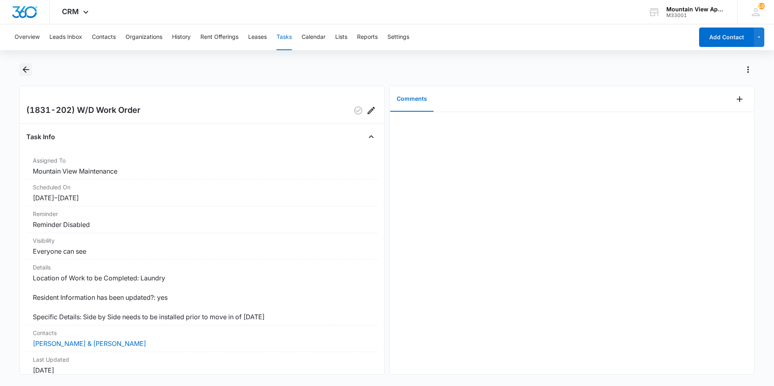 This screenshot has width=774, height=386. Describe the element at coordinates (219, 37) in the screenshot. I see `button: Rent Offerings` at that location.